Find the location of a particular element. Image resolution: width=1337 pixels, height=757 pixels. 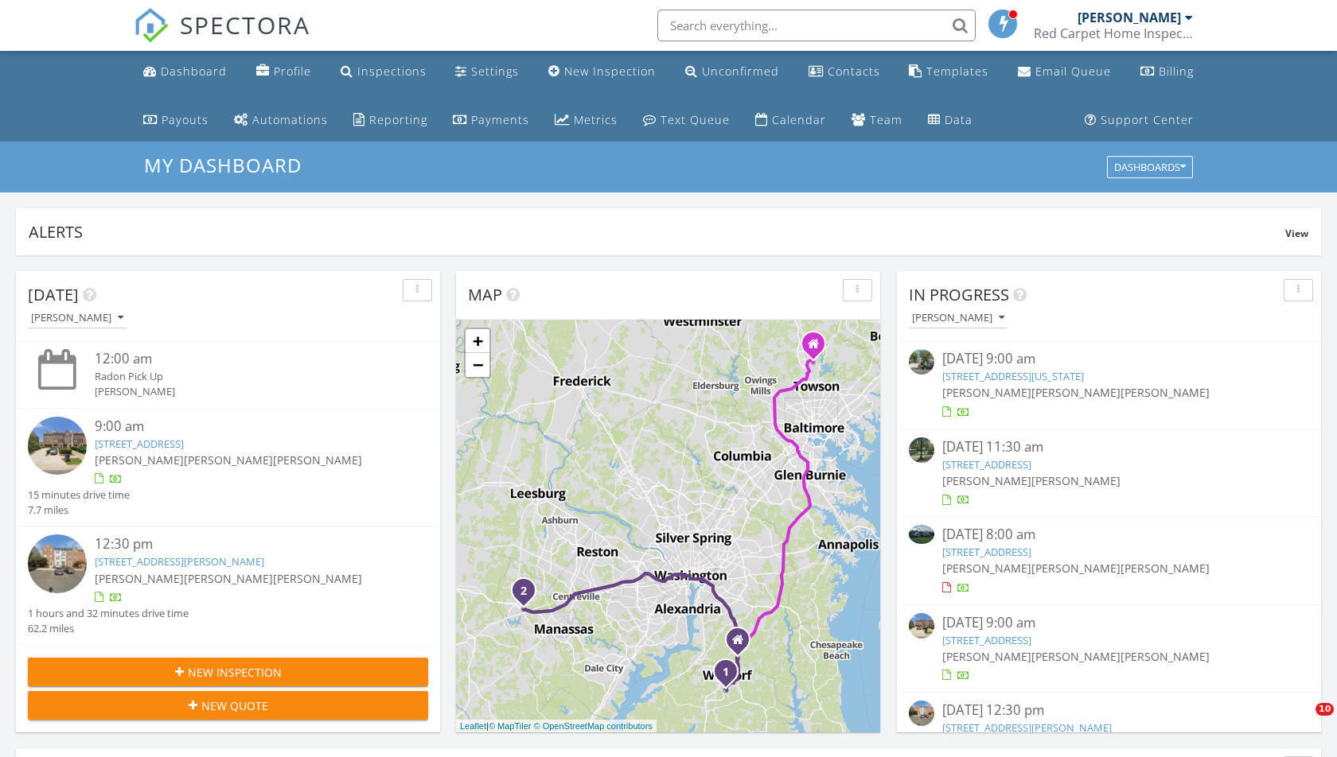

div: Settings is located at coordinates (495, 71).